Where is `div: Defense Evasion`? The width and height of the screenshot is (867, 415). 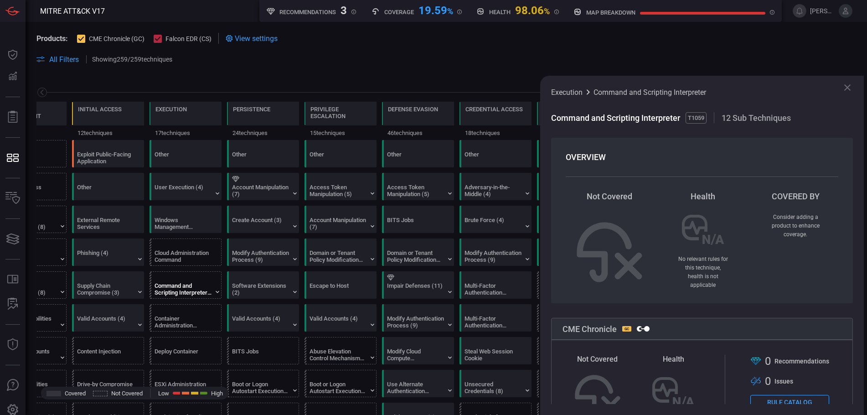
div: Defense Evasion is located at coordinates (413, 109).